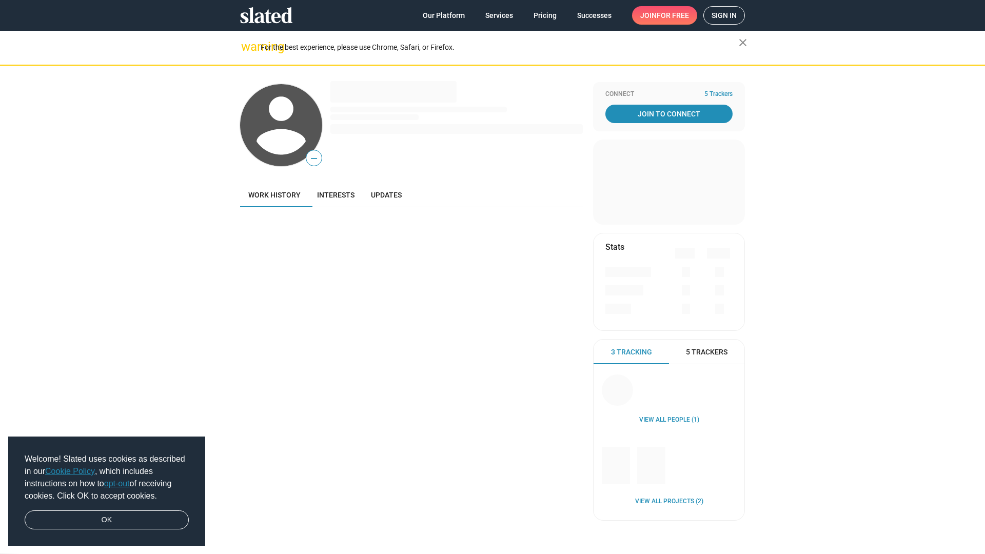 The height and width of the screenshot is (554, 985). Describe the element at coordinates (117, 483) in the screenshot. I see `a: opt-out` at that location.